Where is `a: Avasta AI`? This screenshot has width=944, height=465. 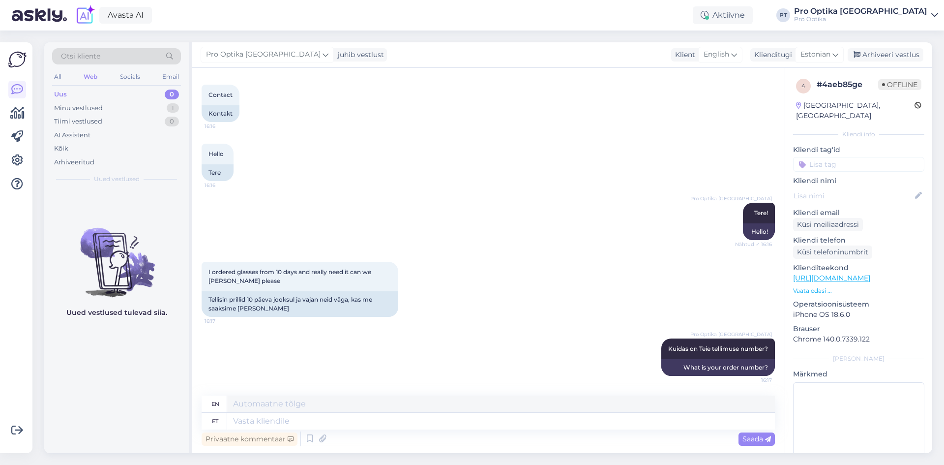 a: Avasta AI is located at coordinates (125, 15).